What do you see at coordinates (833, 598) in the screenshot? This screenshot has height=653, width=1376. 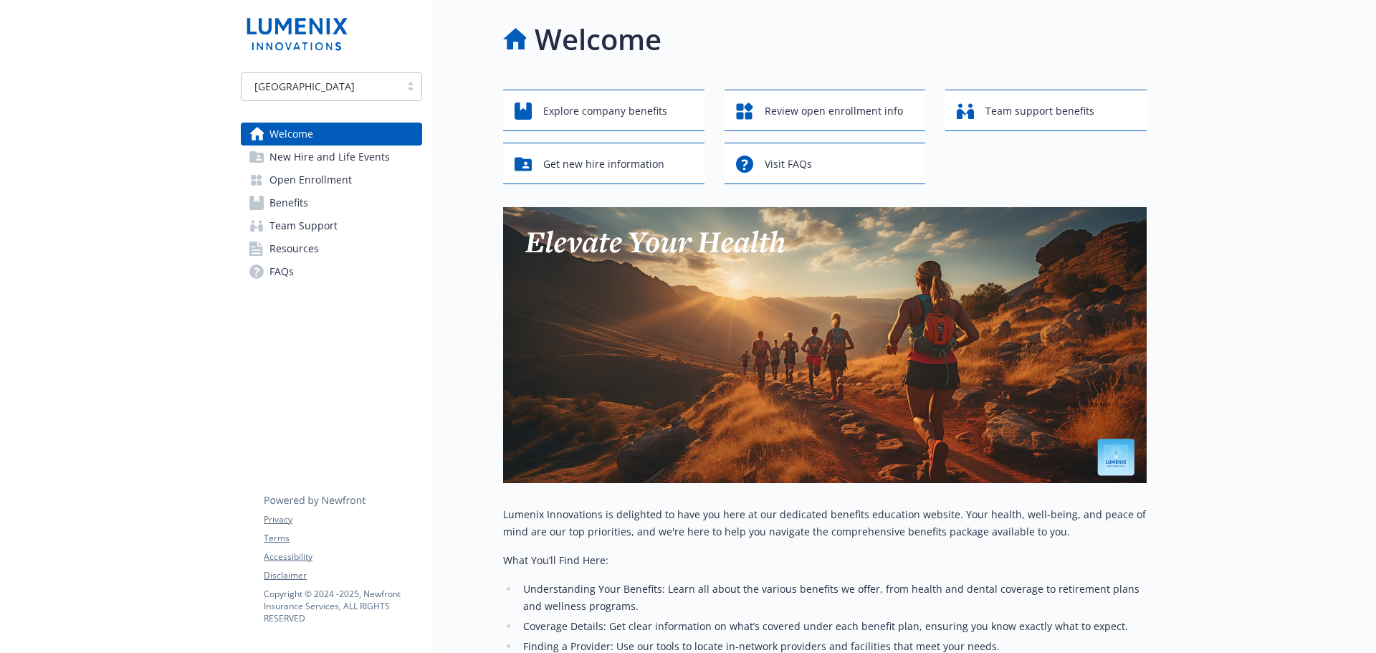 I see `li: Understanding Your Benefits: Learn all about the various benefits we offer, from health and denta...` at bounding box center [833, 598].